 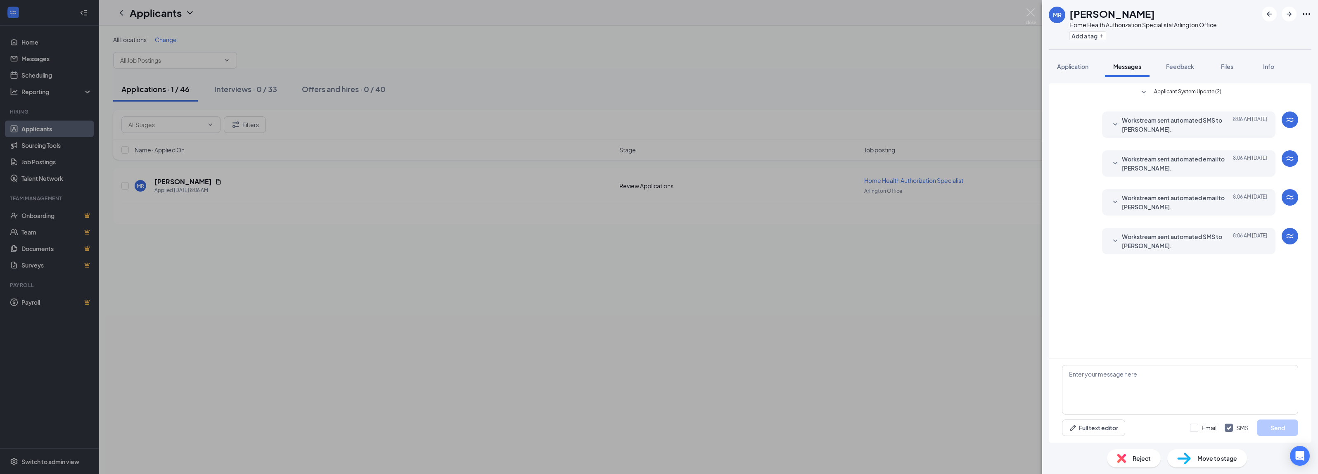 I want to click on svg: Ellipses, so click(x=1306, y=14).